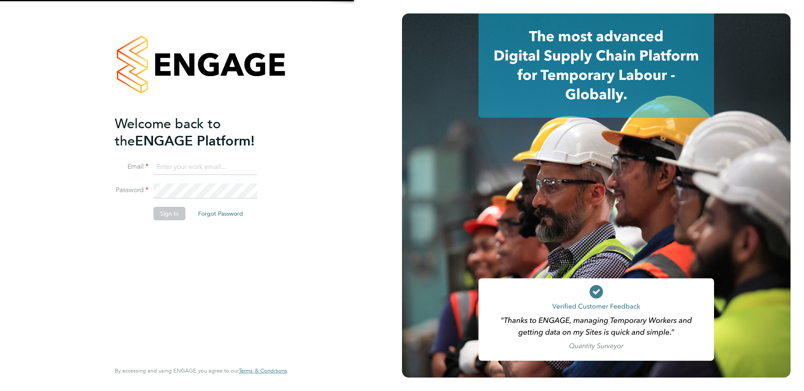  What do you see at coordinates (168, 133) in the screenshot?
I see `span: Welcome back to the` at bounding box center [168, 133].